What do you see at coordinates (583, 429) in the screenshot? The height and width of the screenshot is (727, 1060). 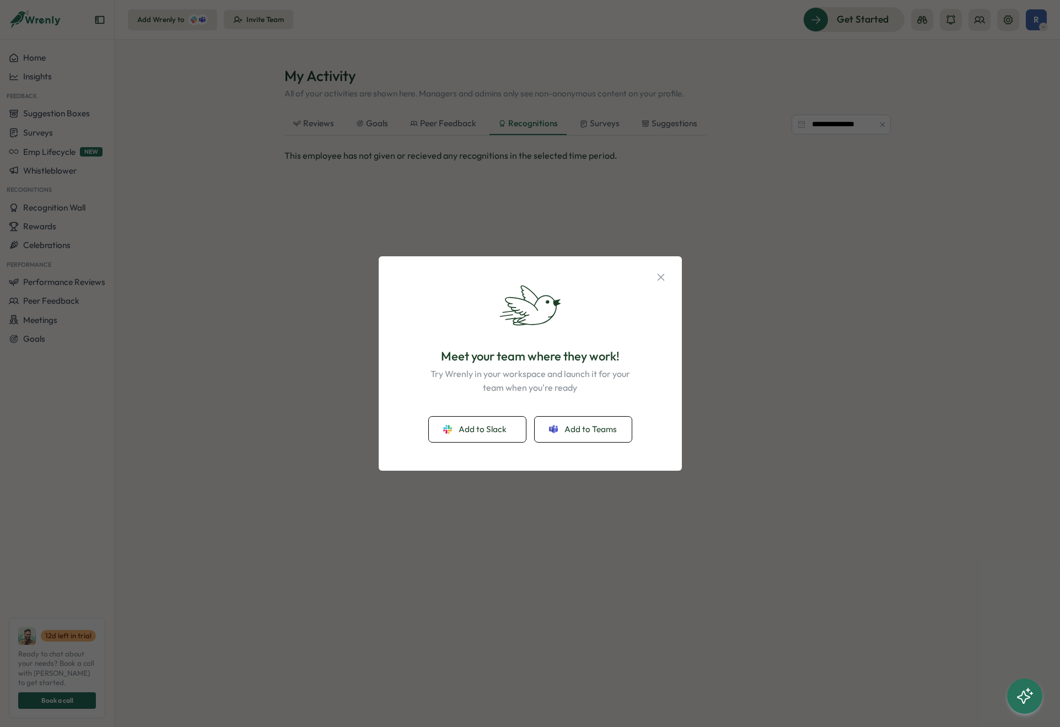 I see `button: Add to Teams` at bounding box center [583, 429].